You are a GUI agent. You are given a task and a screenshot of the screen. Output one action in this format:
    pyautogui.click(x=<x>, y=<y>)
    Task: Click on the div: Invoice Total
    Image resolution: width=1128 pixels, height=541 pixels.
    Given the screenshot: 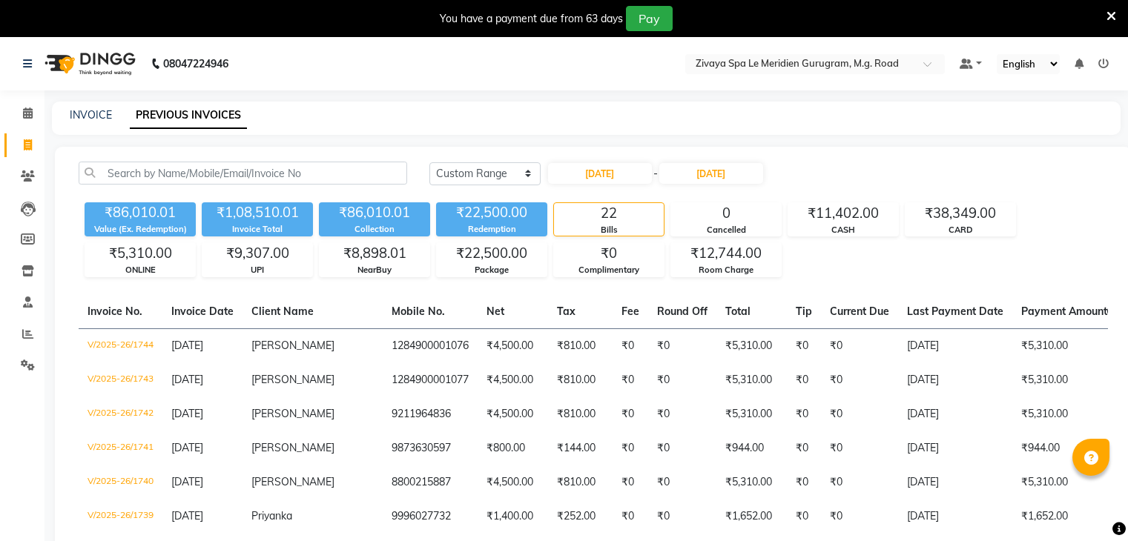 What is the action you would take?
    pyautogui.click(x=257, y=229)
    